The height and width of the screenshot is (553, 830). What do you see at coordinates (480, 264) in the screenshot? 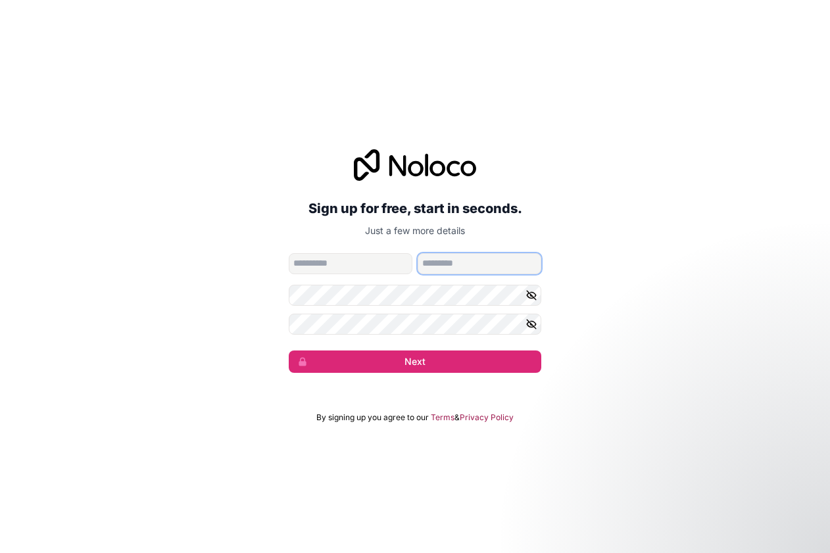
I see `input: family-name` at bounding box center [480, 264].